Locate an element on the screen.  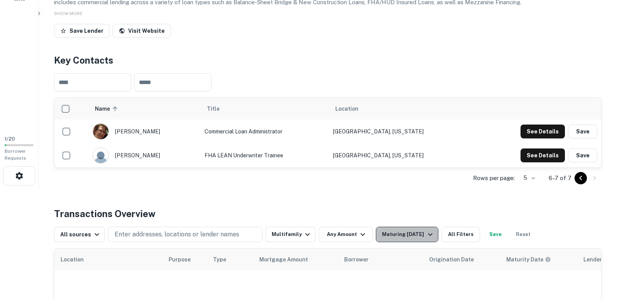
span: Borrower Requests is located at coordinates (15, 155).